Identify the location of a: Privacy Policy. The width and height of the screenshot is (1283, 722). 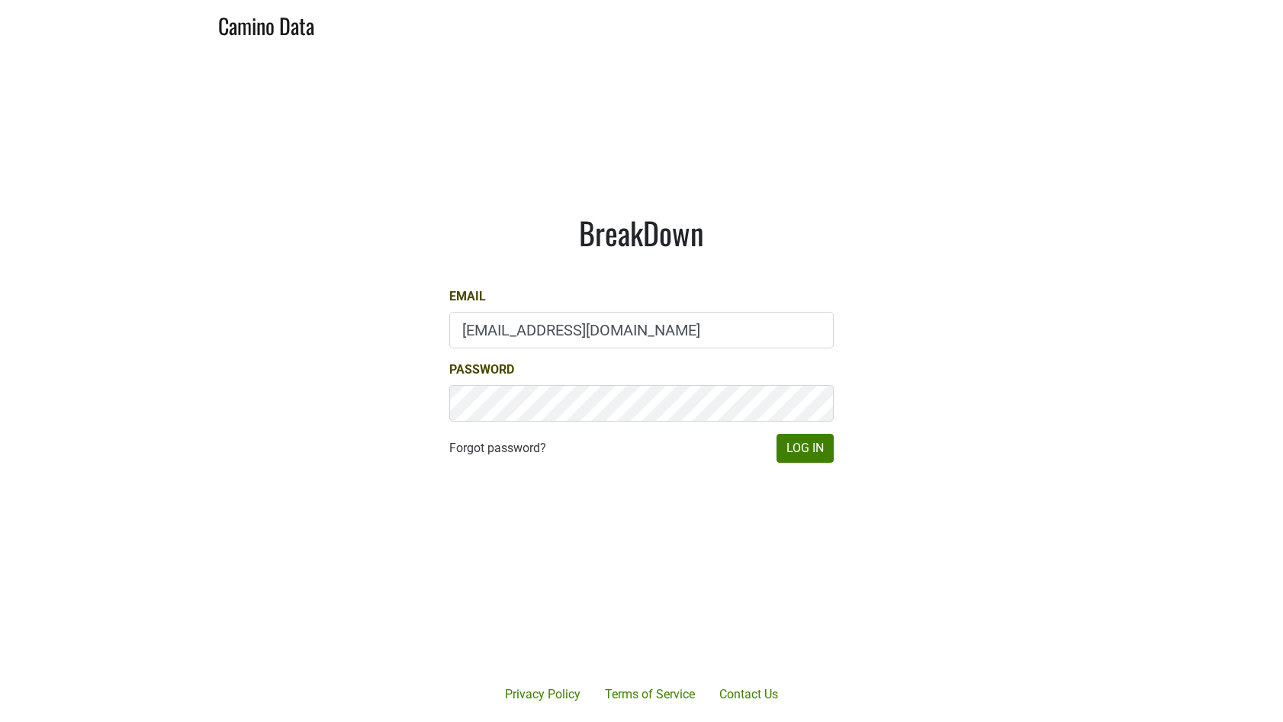
(542, 695).